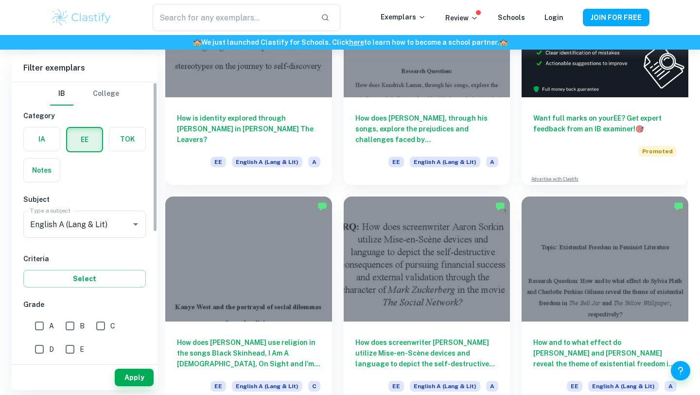 Image resolution: width=700 pixels, height=395 pixels. I want to click on a: Advertise with Clastify, so click(555, 179).